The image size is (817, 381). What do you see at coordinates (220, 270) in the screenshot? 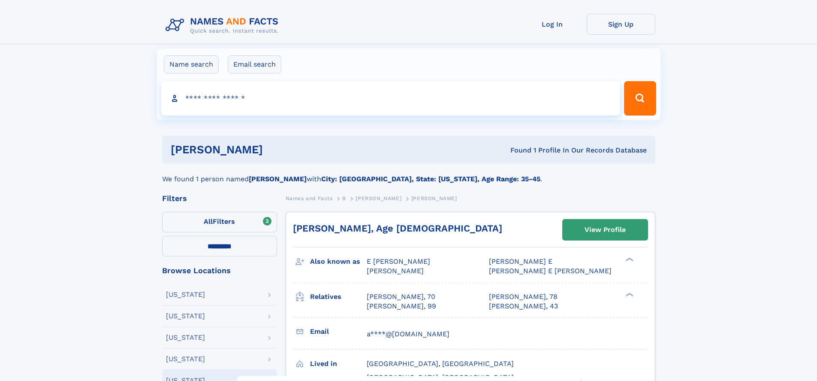
I see `div: Browse Locations` at bounding box center [220, 270].